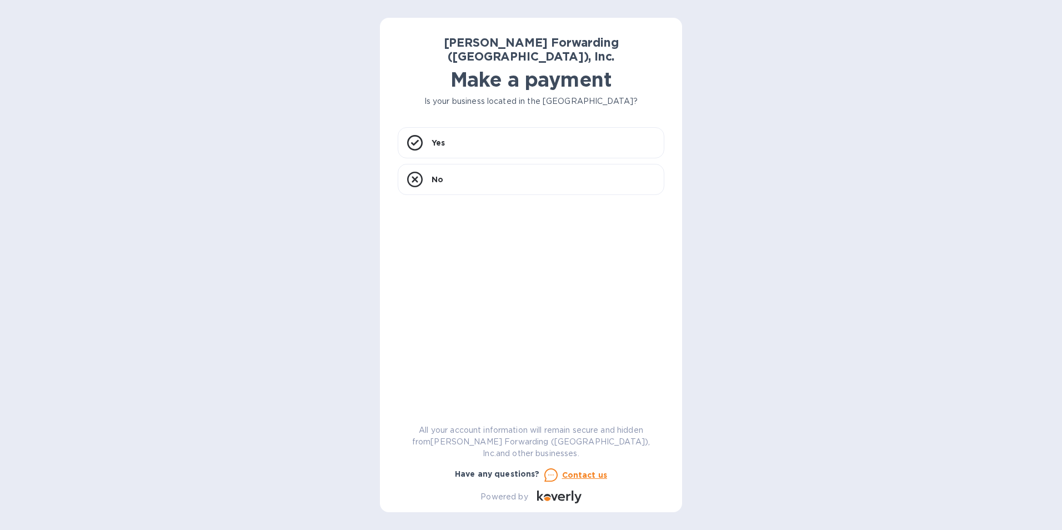  Describe the element at coordinates (504, 497) in the screenshot. I see `p: Powered by` at that location.